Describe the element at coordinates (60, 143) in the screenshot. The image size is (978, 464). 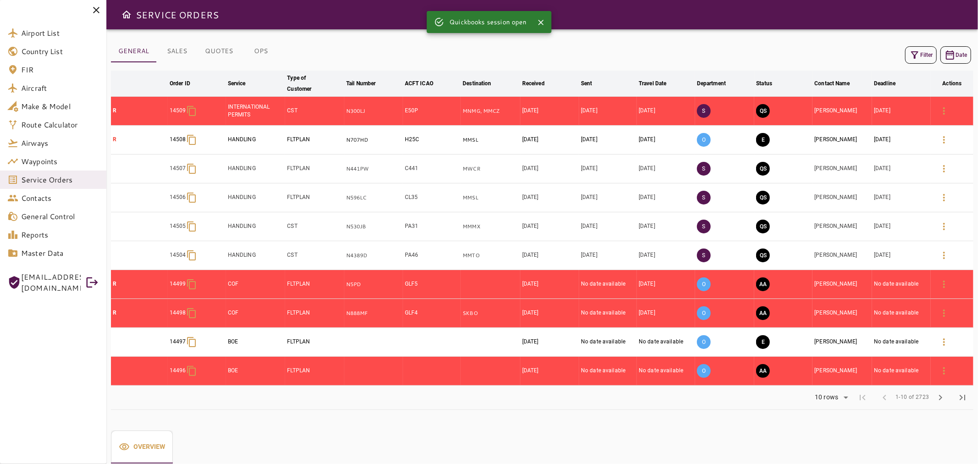
I see `span: Airways` at that location.